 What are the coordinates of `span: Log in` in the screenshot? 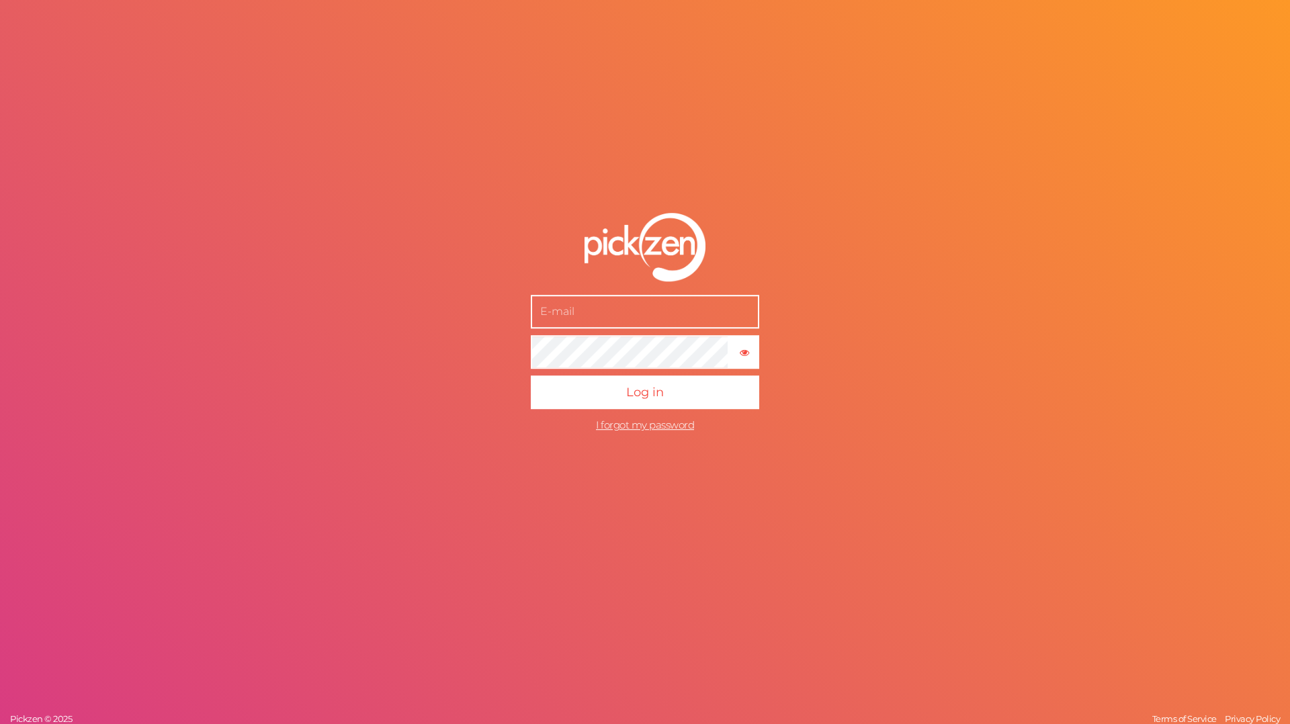 It's located at (645, 392).